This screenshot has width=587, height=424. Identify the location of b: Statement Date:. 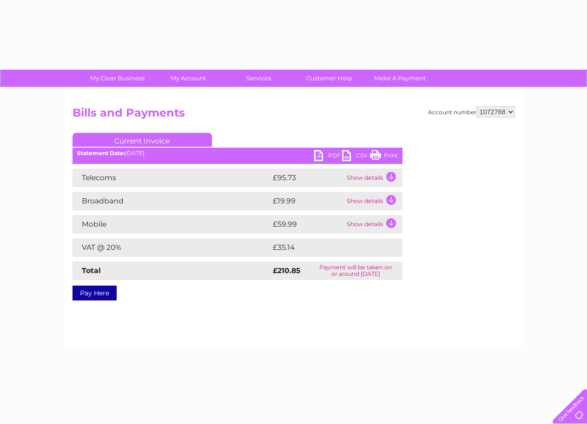
(101, 153).